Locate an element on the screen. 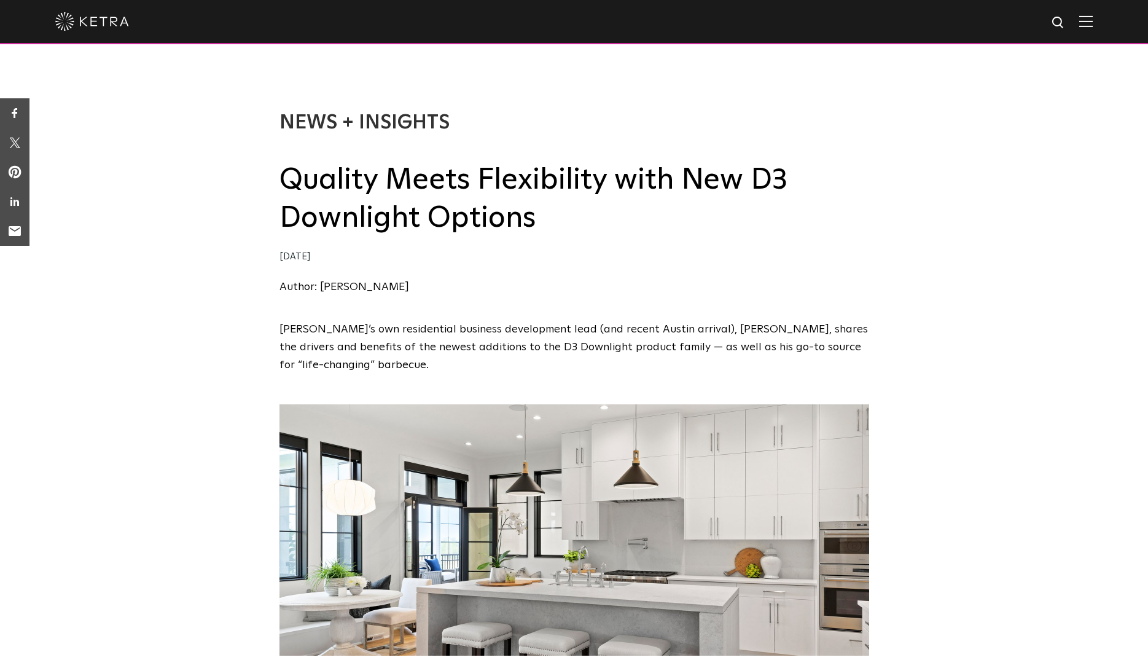  img: ketra-logo-2019-white is located at coordinates (92, 22).